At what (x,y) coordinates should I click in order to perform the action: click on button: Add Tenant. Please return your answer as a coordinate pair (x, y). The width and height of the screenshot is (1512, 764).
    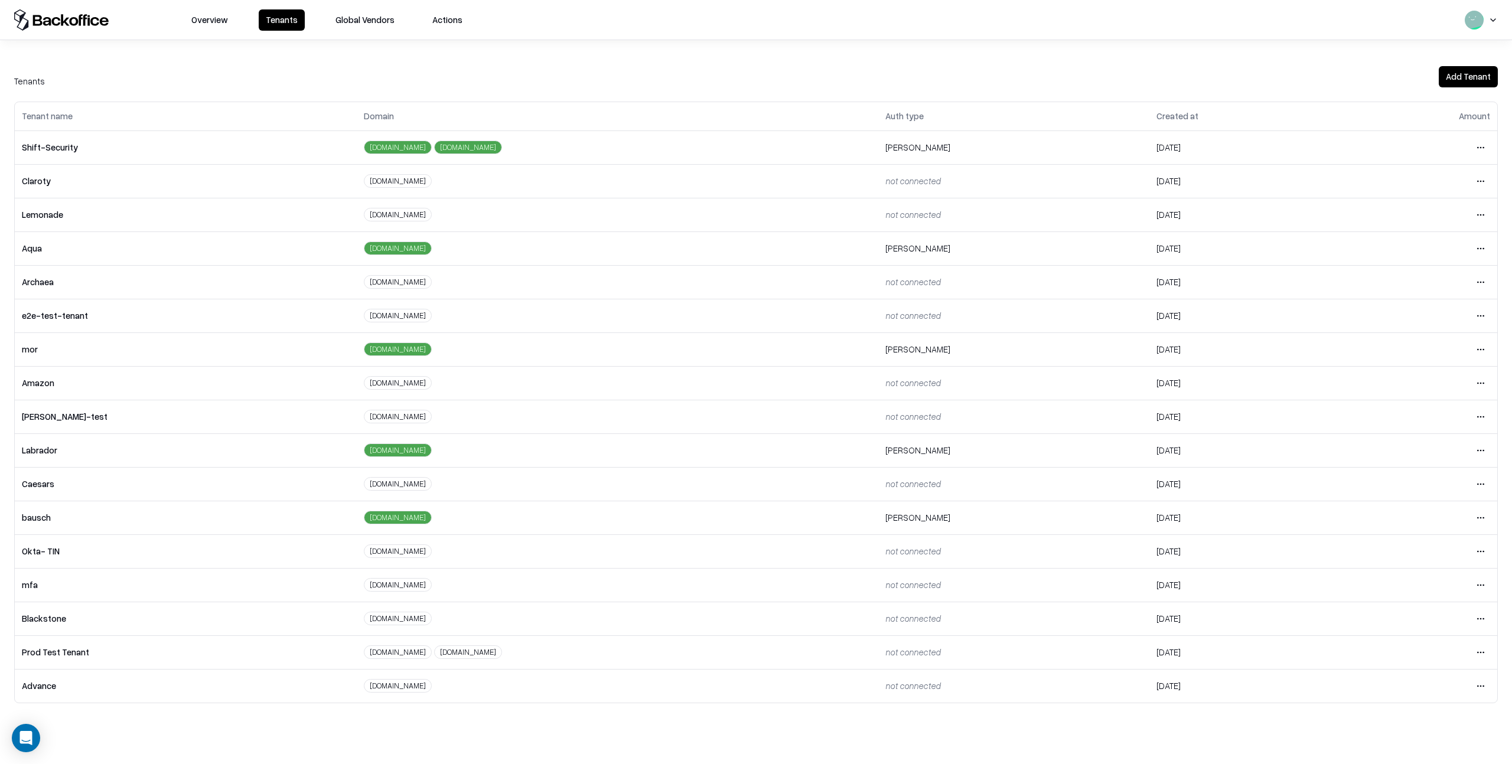
    Looking at the image, I should click on (1469, 77).